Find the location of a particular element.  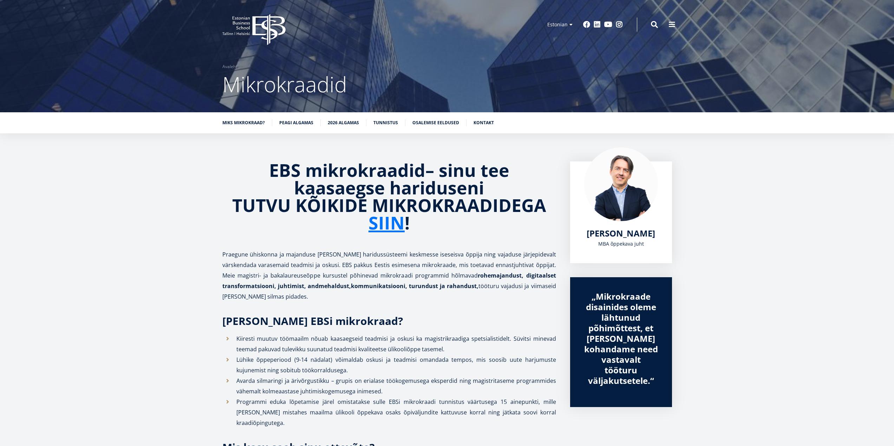

a: Kontakt is located at coordinates (483, 123).